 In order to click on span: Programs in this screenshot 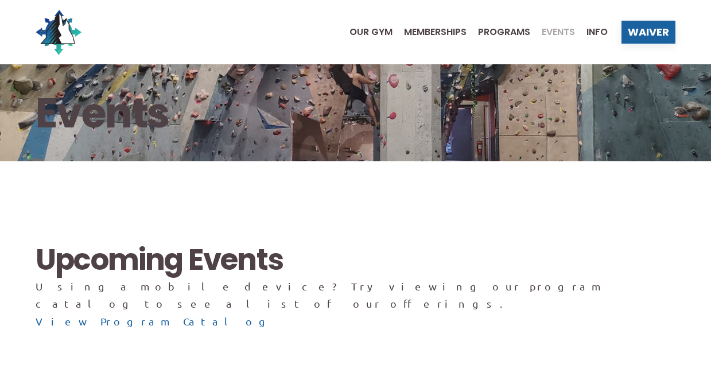, I will do `click(504, 32)`.